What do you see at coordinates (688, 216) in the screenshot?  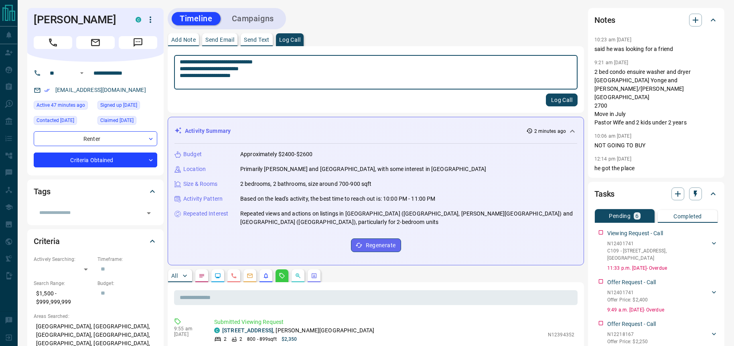 I see `p: Completed` at bounding box center [688, 216].